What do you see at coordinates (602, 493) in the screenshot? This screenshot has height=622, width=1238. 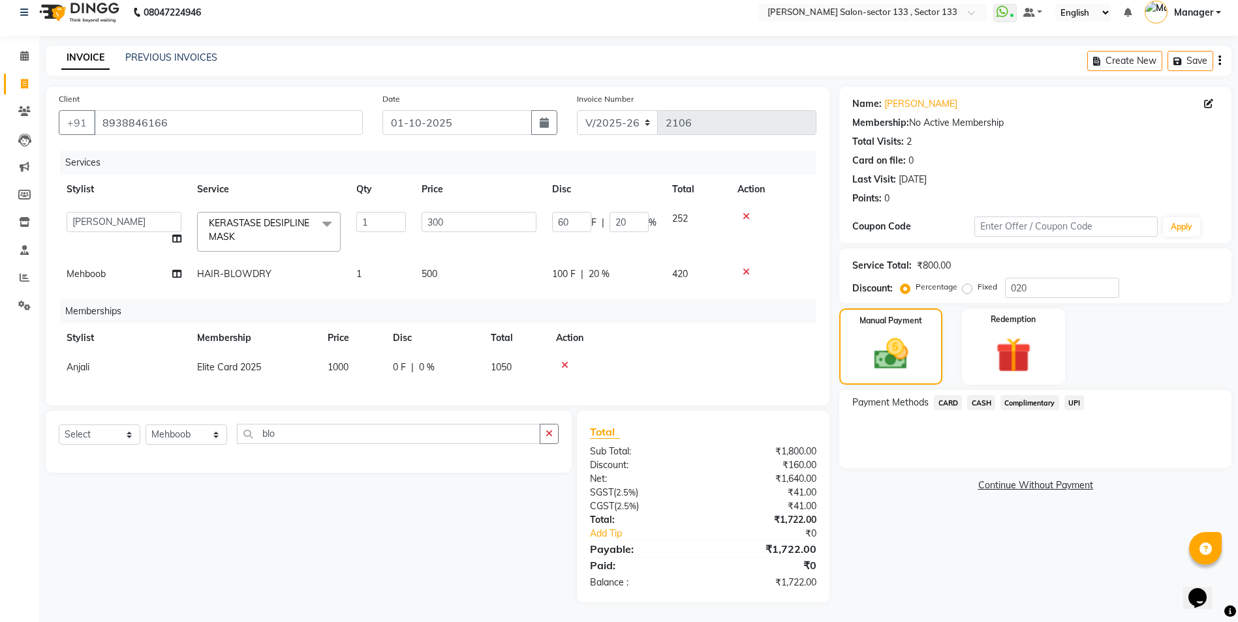 I see `span: SGST` at bounding box center [602, 493].